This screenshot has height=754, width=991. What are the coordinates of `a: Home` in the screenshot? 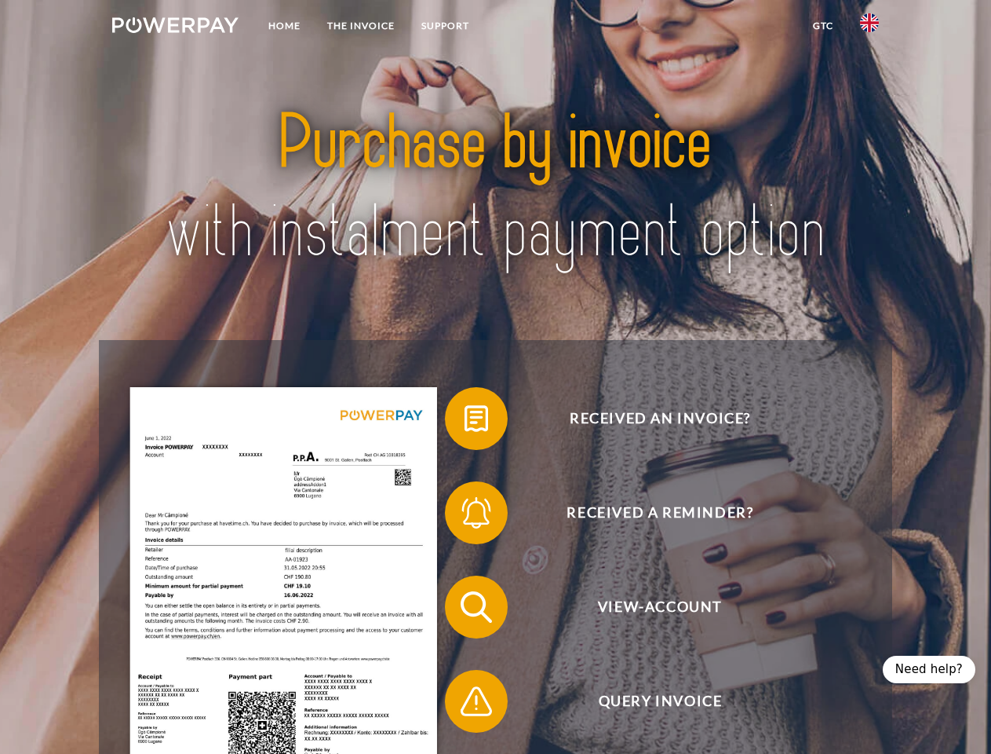 It's located at (284, 26).